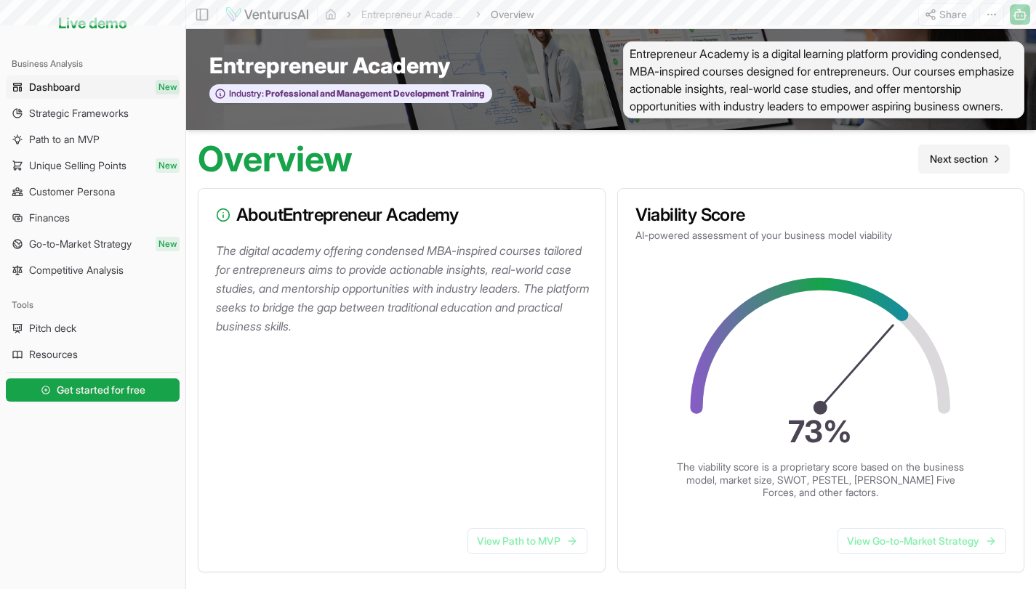 This screenshot has height=589, width=1036. I want to click on span: Resources, so click(53, 355).